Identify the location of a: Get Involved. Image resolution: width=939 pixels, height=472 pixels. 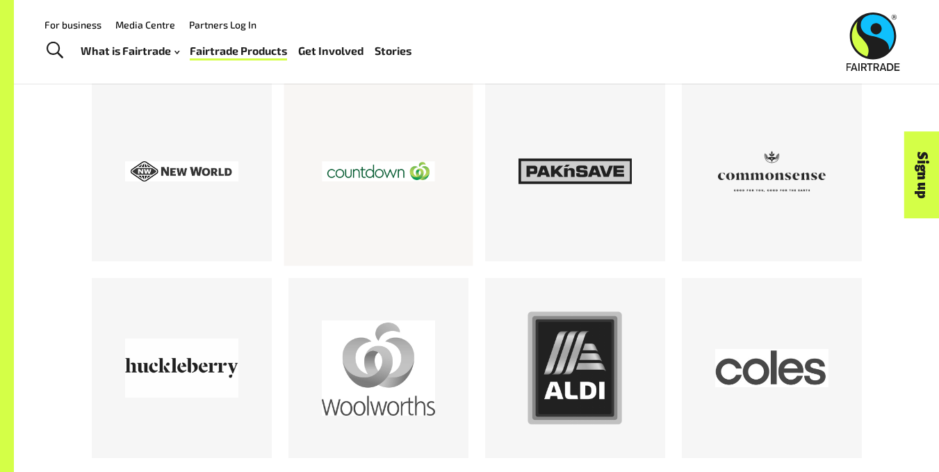
(331, 51).